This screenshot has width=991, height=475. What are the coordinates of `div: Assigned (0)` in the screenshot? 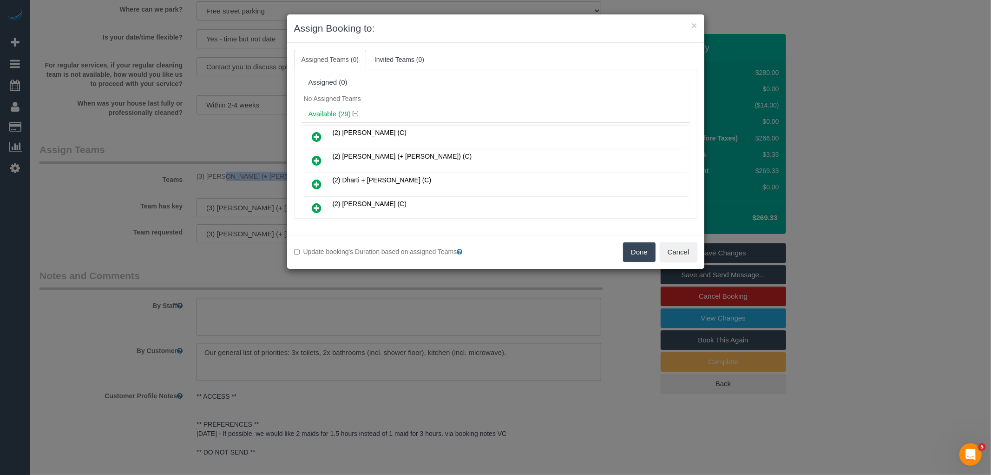 It's located at (496, 82).